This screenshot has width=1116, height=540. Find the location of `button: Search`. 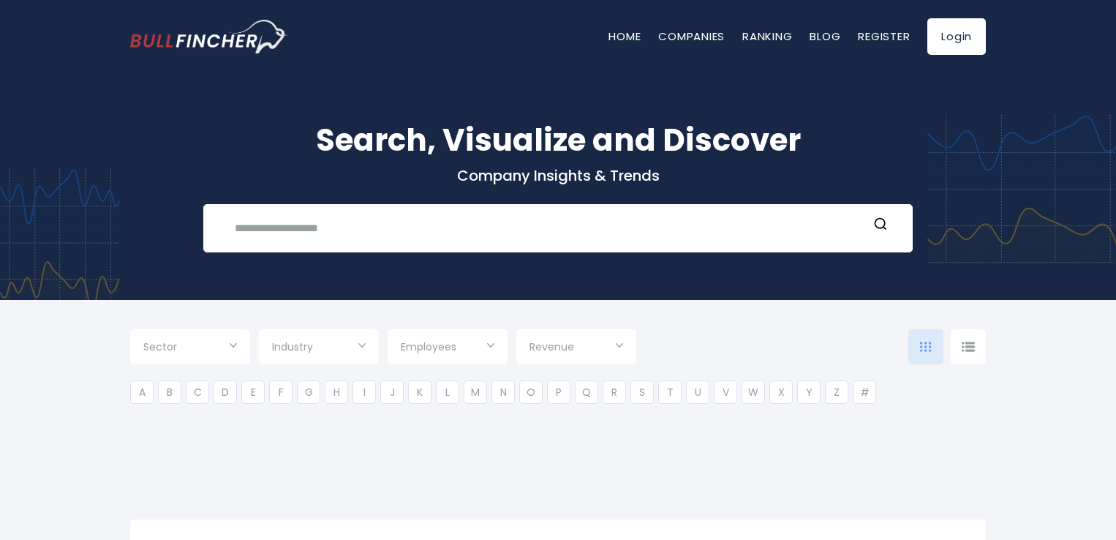

button: Search is located at coordinates (880, 226).